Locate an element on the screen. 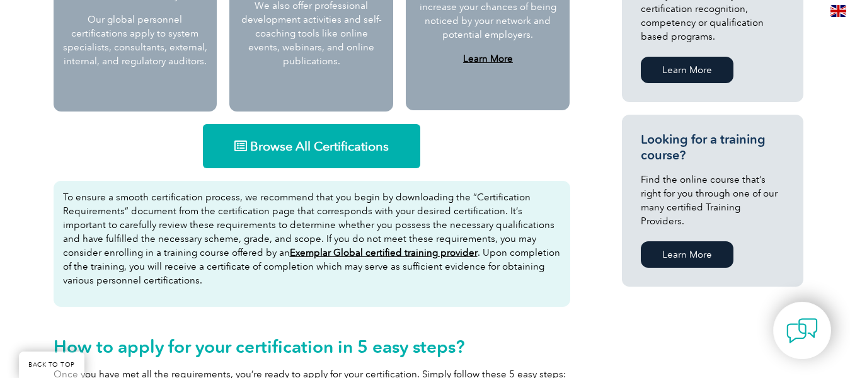 The image size is (850, 378). p: To ensure a smooth certification process, we recommend that you begin by downloading the “Certifi... is located at coordinates (312, 239).